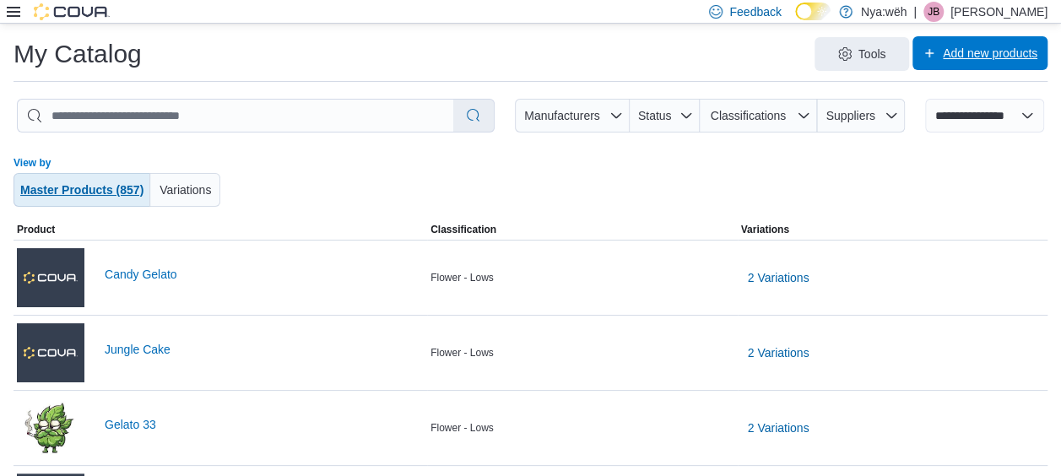 The height and width of the screenshot is (476, 1061). What do you see at coordinates (51, 428) in the screenshot?
I see `img: Gelato 33` at bounding box center [51, 428].